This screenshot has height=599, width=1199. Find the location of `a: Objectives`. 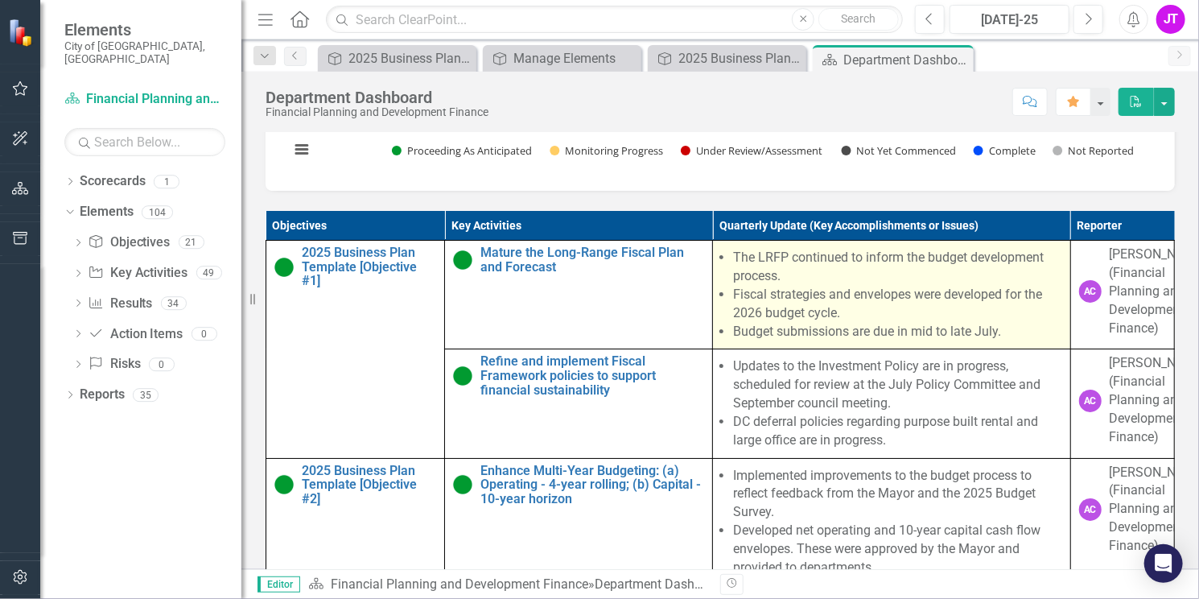

a: Objectives is located at coordinates (129, 242).